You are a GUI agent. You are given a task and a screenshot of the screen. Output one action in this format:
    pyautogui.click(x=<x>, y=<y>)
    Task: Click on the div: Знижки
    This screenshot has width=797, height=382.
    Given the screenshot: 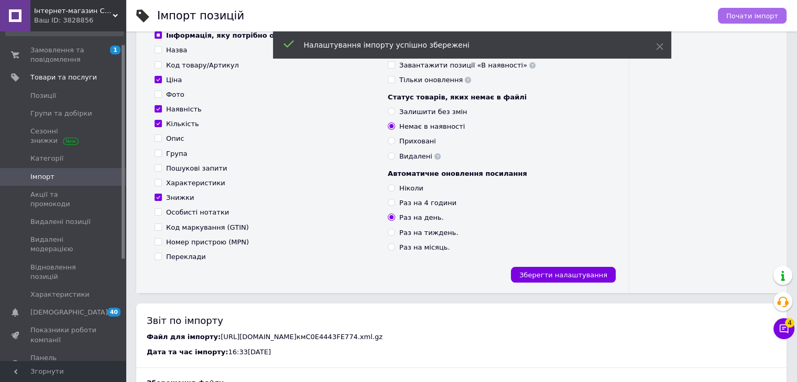 What is the action you would take?
    pyautogui.click(x=180, y=198)
    